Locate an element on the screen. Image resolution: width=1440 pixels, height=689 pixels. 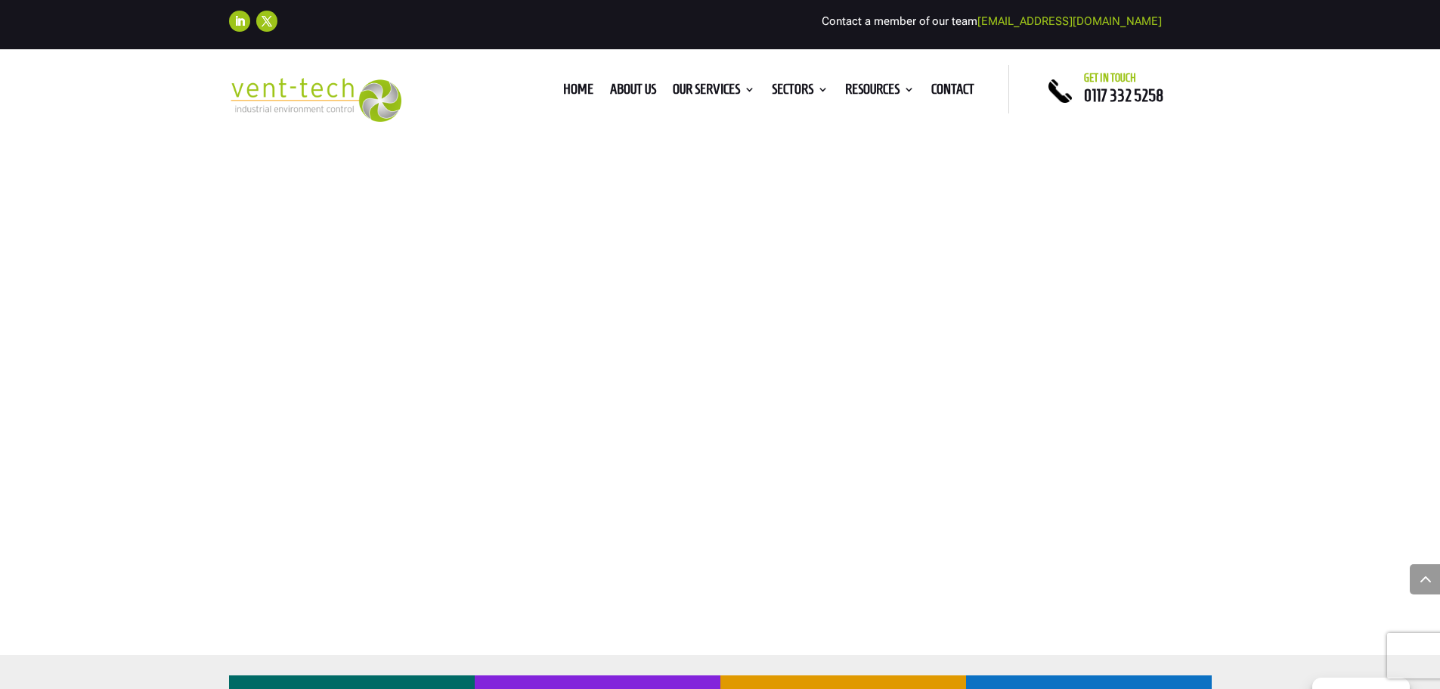
a: About us is located at coordinates (633, 92).